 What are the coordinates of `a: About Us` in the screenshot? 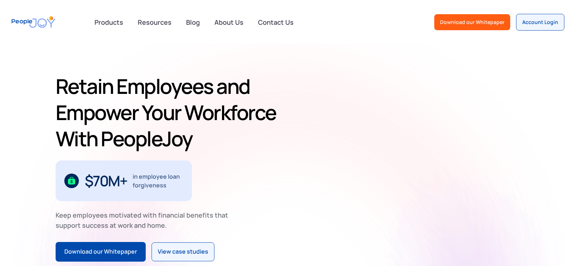 It's located at (229, 22).